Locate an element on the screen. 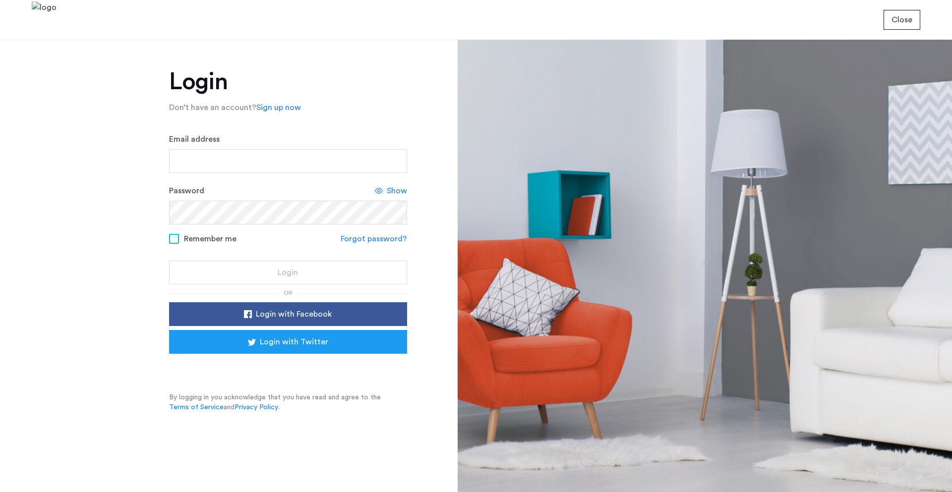 This screenshot has height=492, width=952. a: Sign up now is located at coordinates (279, 108).